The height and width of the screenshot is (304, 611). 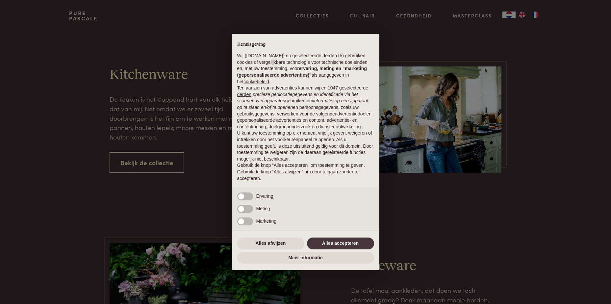 What do you see at coordinates (306, 45) in the screenshot?
I see `h2: Kennisgeving` at bounding box center [306, 45].